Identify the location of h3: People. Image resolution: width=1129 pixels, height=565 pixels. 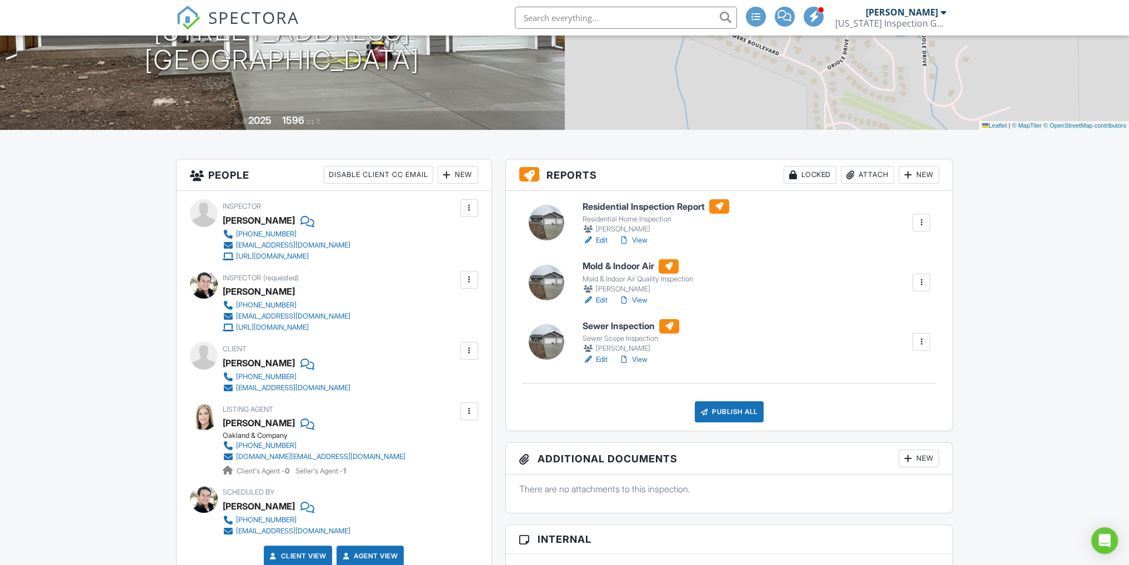
(334, 175).